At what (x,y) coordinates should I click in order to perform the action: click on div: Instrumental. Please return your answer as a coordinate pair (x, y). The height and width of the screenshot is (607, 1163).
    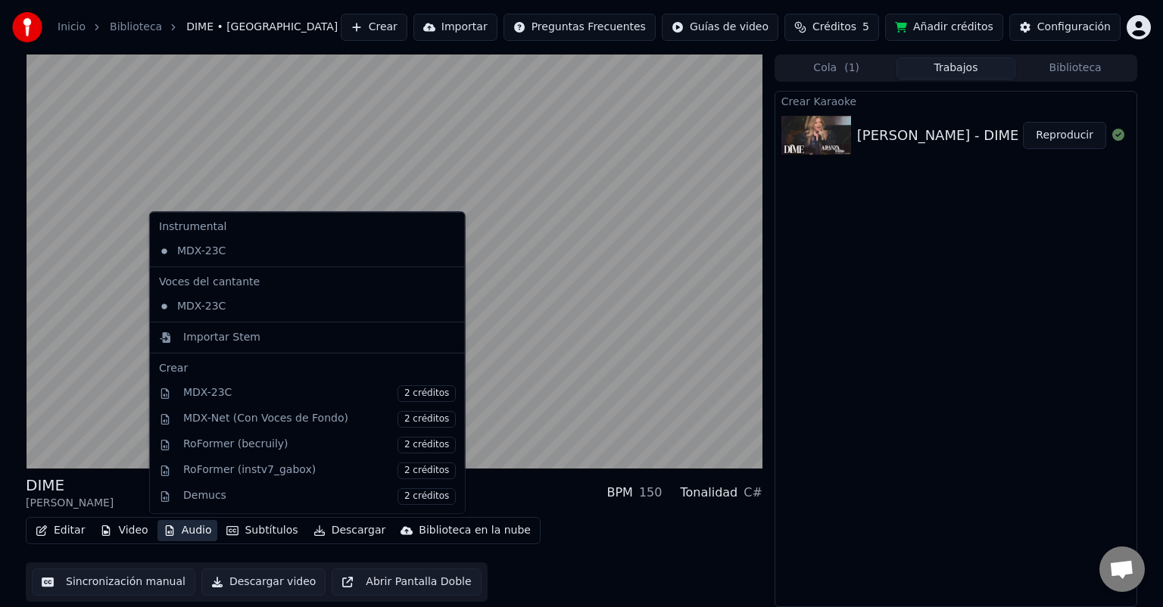
    Looking at the image, I should click on (307, 227).